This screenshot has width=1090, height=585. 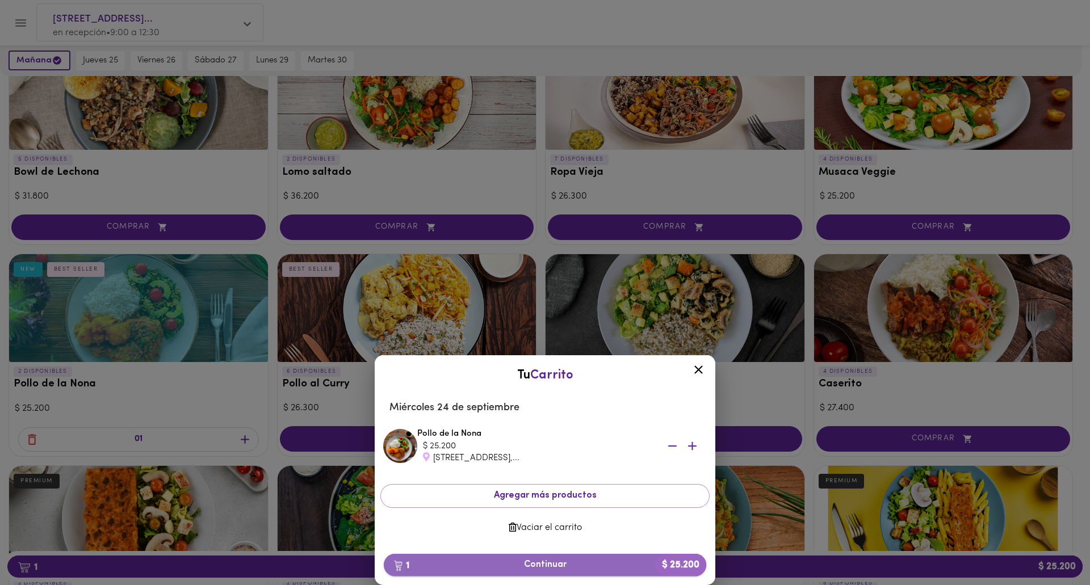 I want to click on img: Pollo de la Nona, so click(x=400, y=446).